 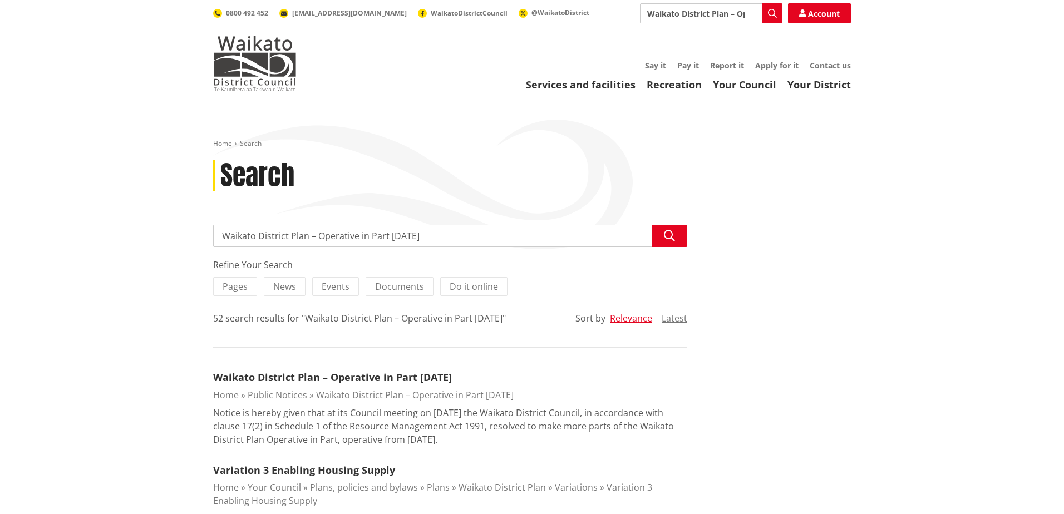 I want to click on span: Do it online, so click(x=474, y=287).